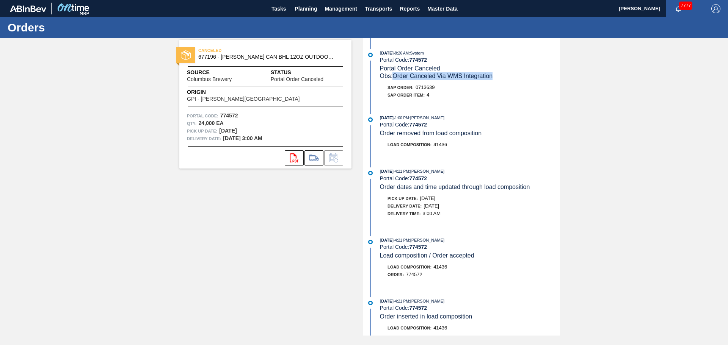  I want to click on div: Open PDF file, so click(294, 158).